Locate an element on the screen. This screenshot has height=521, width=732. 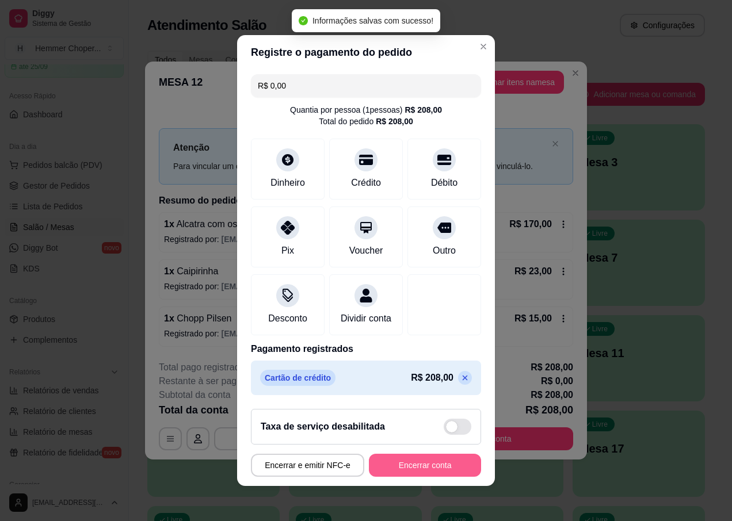
button: Encerrar e emitir NFC-e is located at coordinates (307, 465).